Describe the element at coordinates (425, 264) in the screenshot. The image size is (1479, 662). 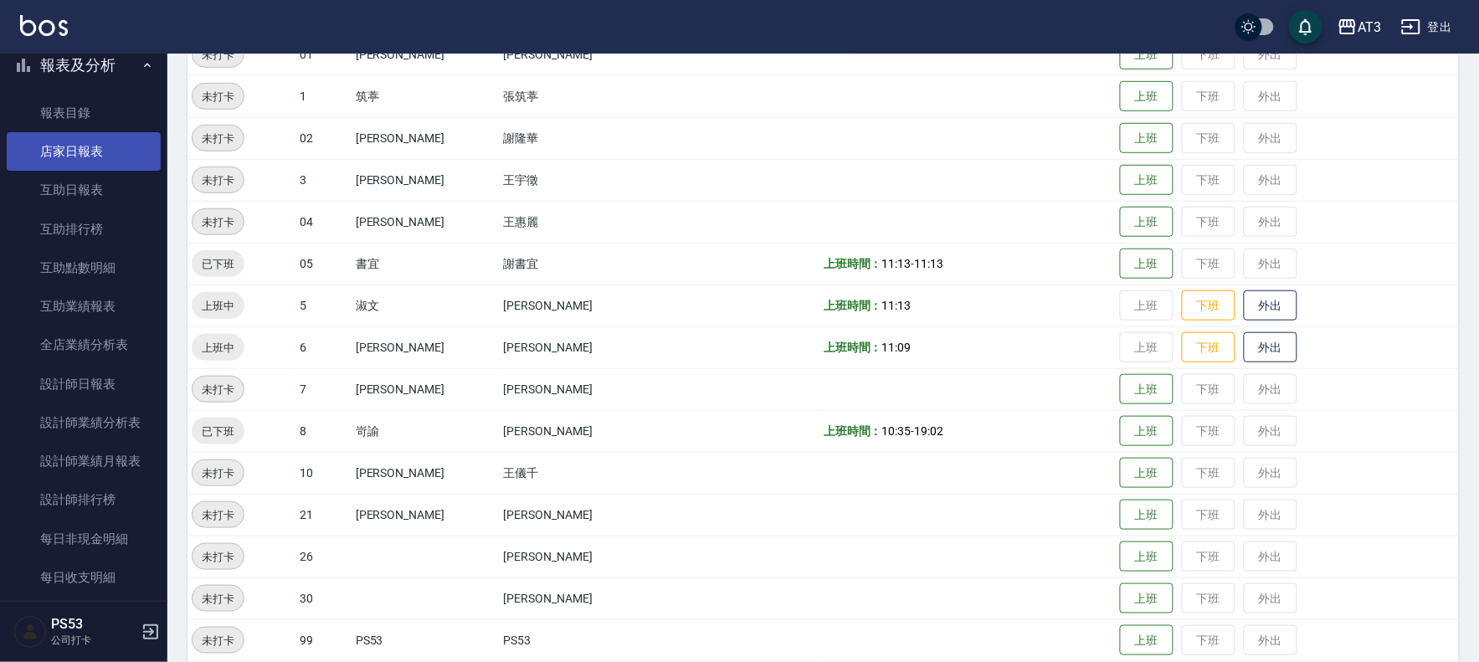
I see `td: 書宜` at that location.